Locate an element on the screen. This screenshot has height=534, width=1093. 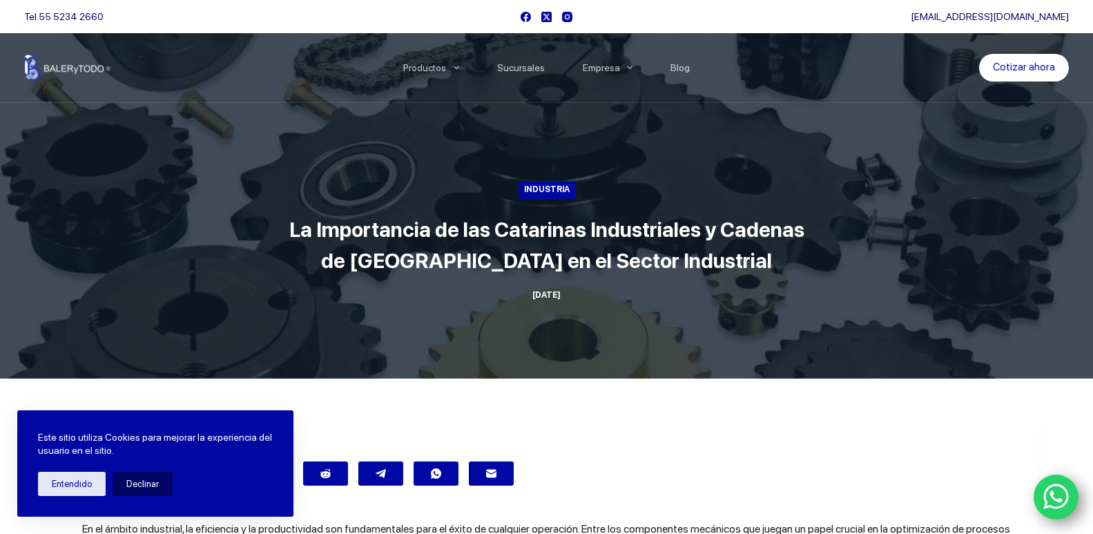
a: 55 5234 2660 is located at coordinates (71, 17).